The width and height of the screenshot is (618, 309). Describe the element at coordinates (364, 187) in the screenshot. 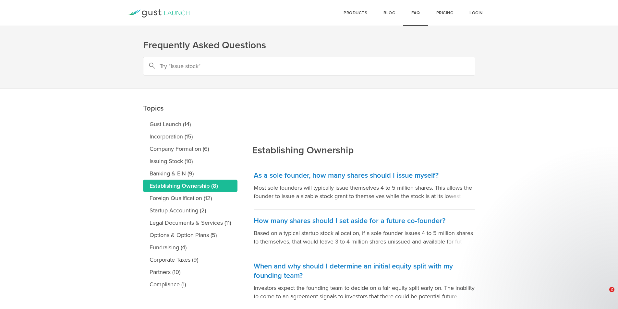

I see `a: As a sole founder, how many shares should I issue myself? Most sole founders will typically issue...` at that location.